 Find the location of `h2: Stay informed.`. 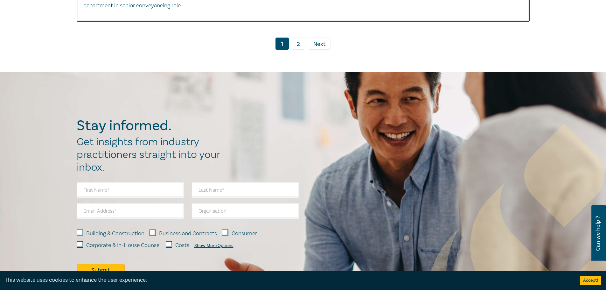

h2: Stay informed. is located at coordinates (152, 126).